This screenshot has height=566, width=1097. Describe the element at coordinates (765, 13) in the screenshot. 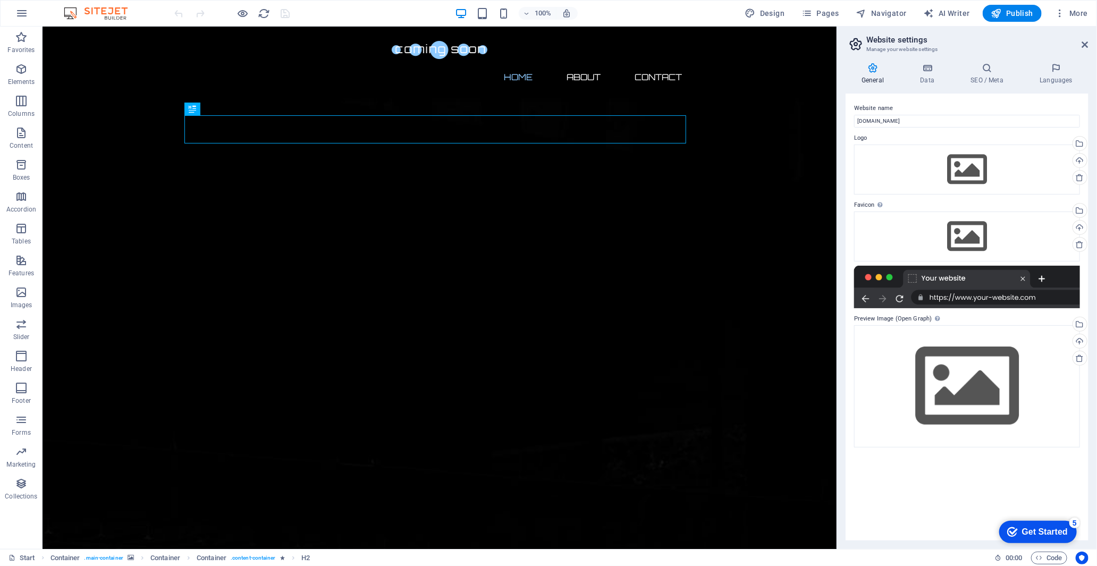

I see `button: Design` at that location.